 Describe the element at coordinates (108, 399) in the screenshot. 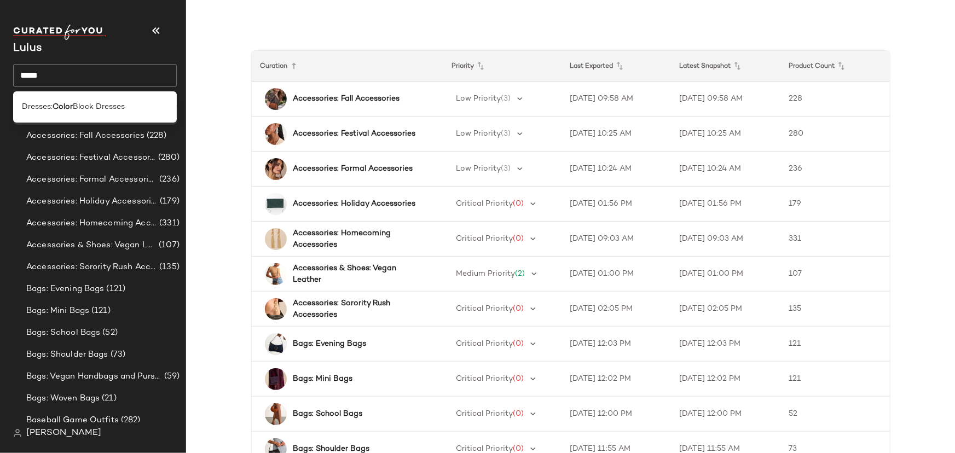

I see `span: (21)` at that location.